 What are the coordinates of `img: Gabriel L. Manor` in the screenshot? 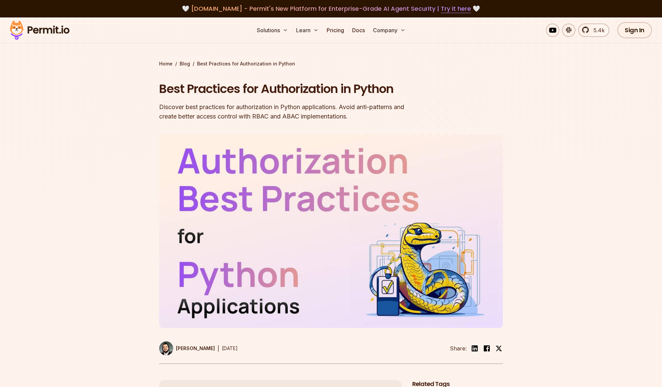 It's located at (166, 348).